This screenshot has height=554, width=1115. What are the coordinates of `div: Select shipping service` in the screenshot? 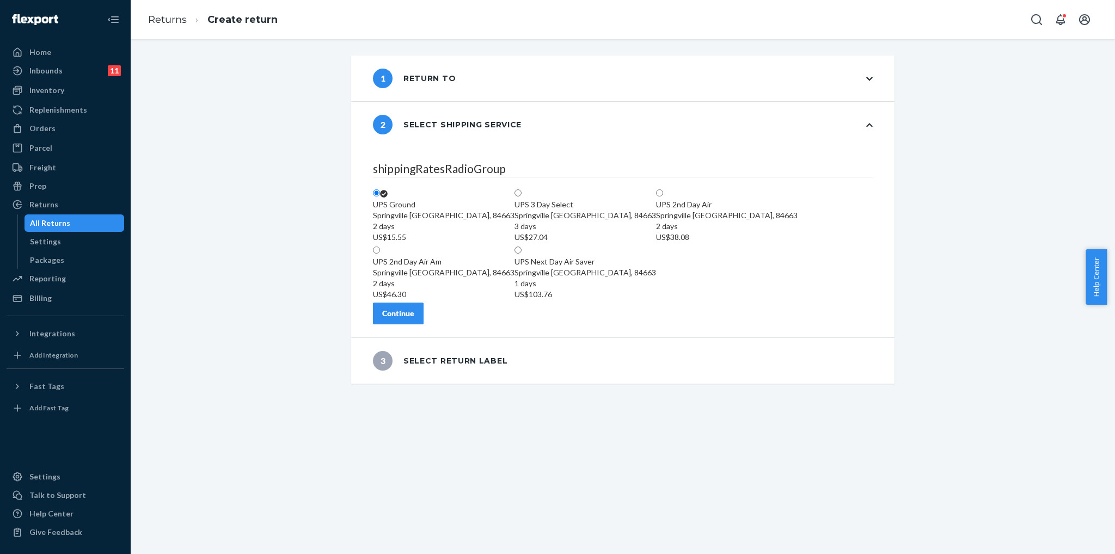 It's located at (447, 125).